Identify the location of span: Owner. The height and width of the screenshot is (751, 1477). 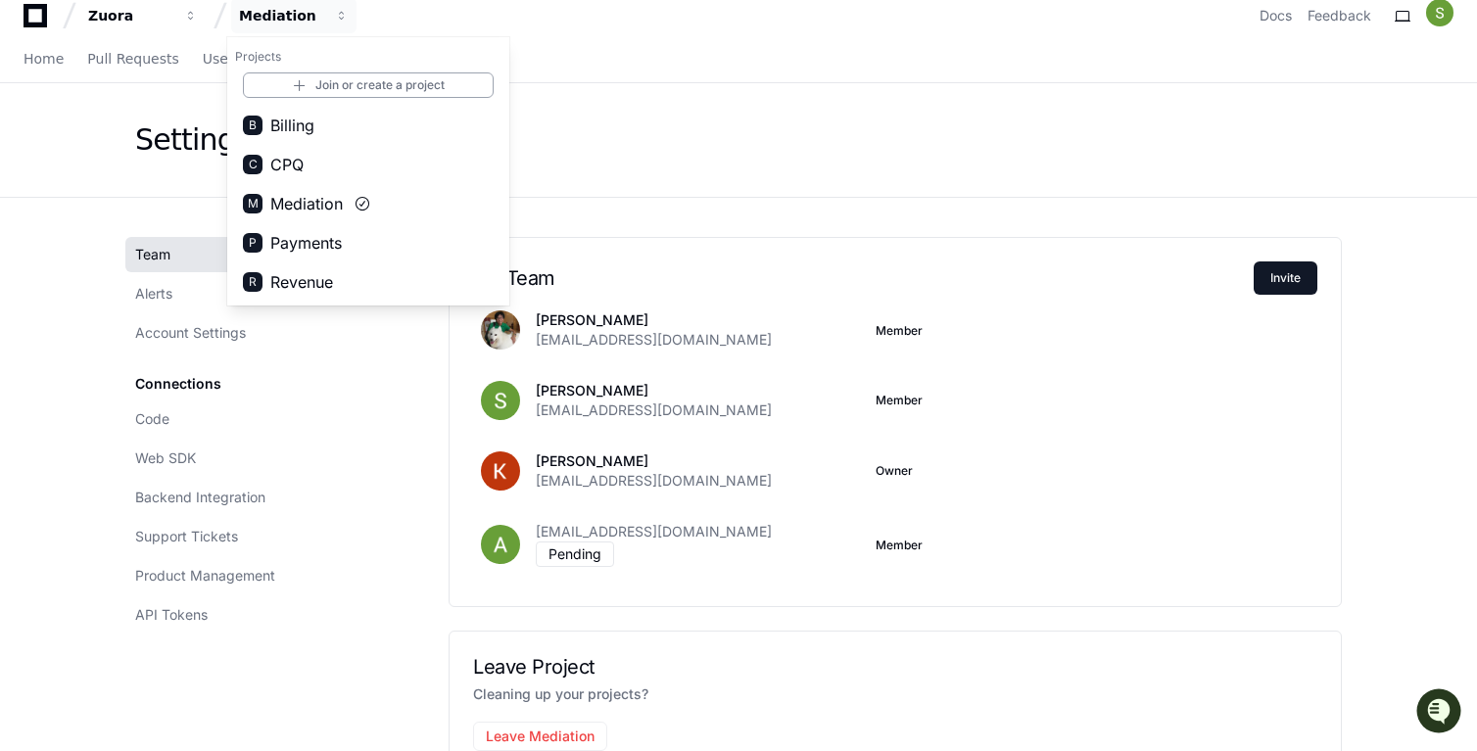
(895, 471).